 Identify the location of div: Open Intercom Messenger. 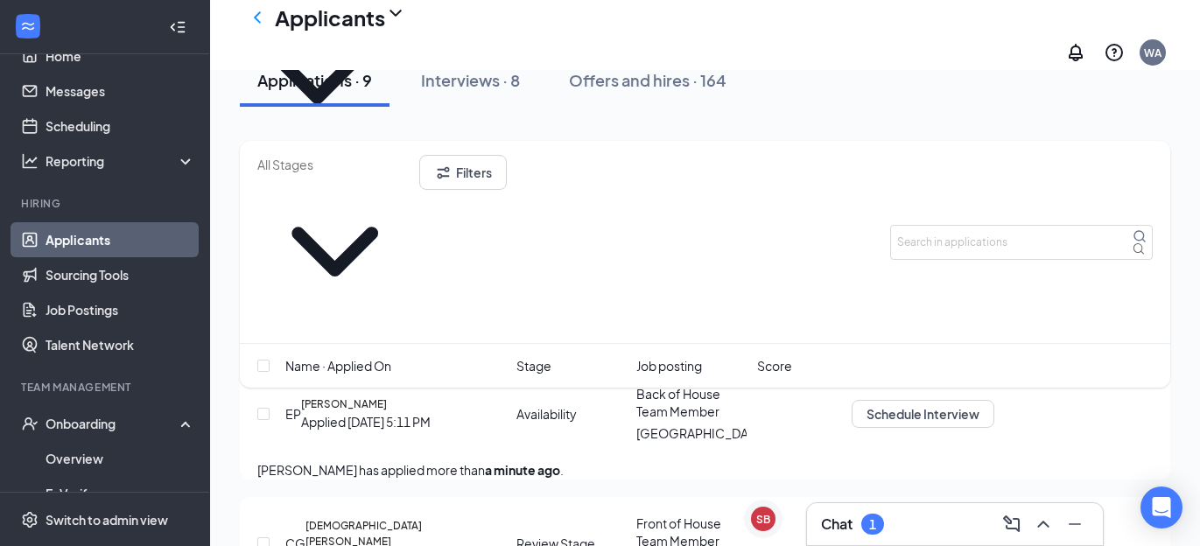
(1162, 508).